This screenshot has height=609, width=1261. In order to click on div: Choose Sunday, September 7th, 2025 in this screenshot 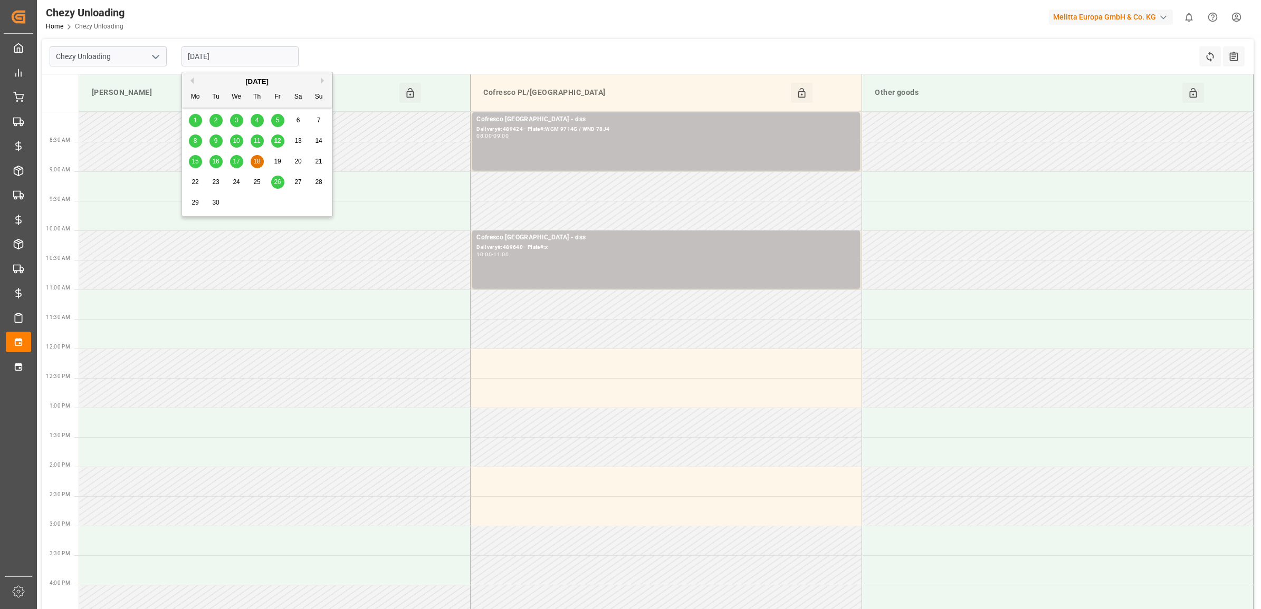, I will do `click(319, 120)`.